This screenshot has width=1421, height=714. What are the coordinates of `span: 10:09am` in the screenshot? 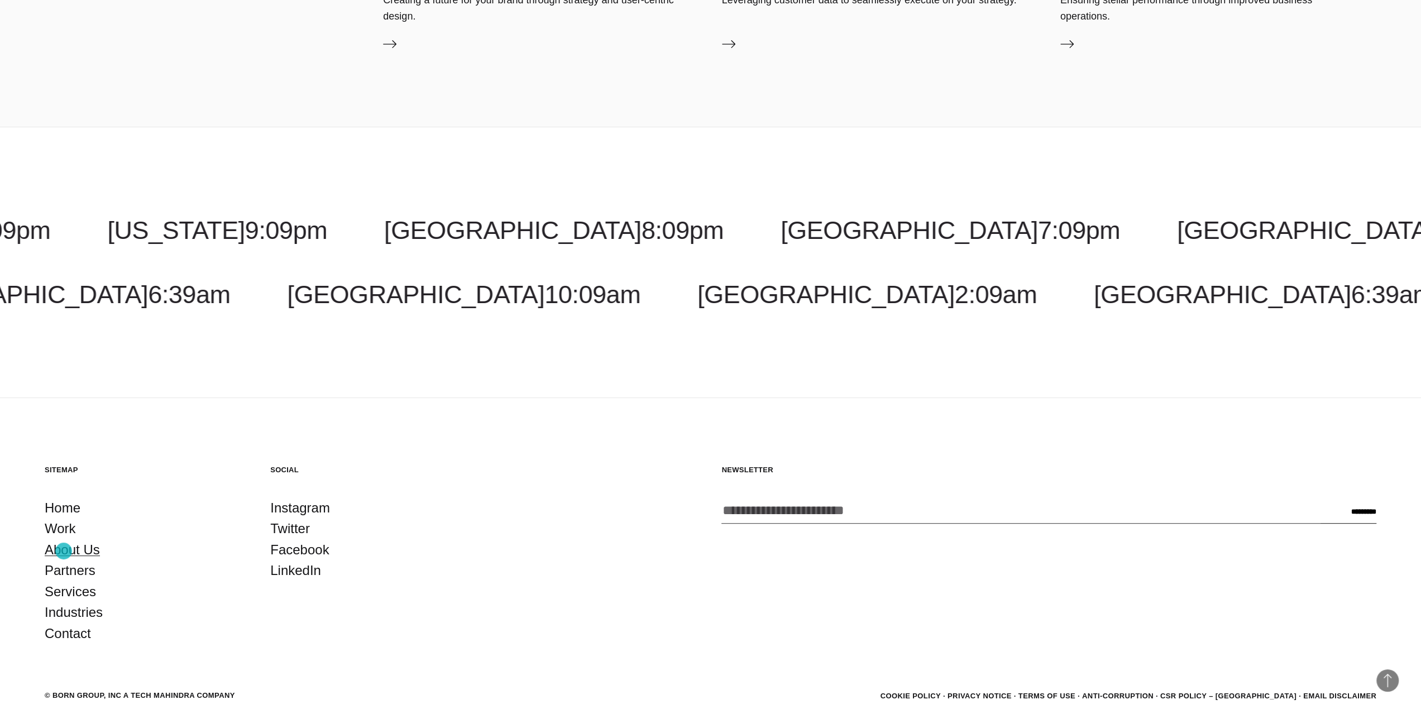 It's located at (592, 294).